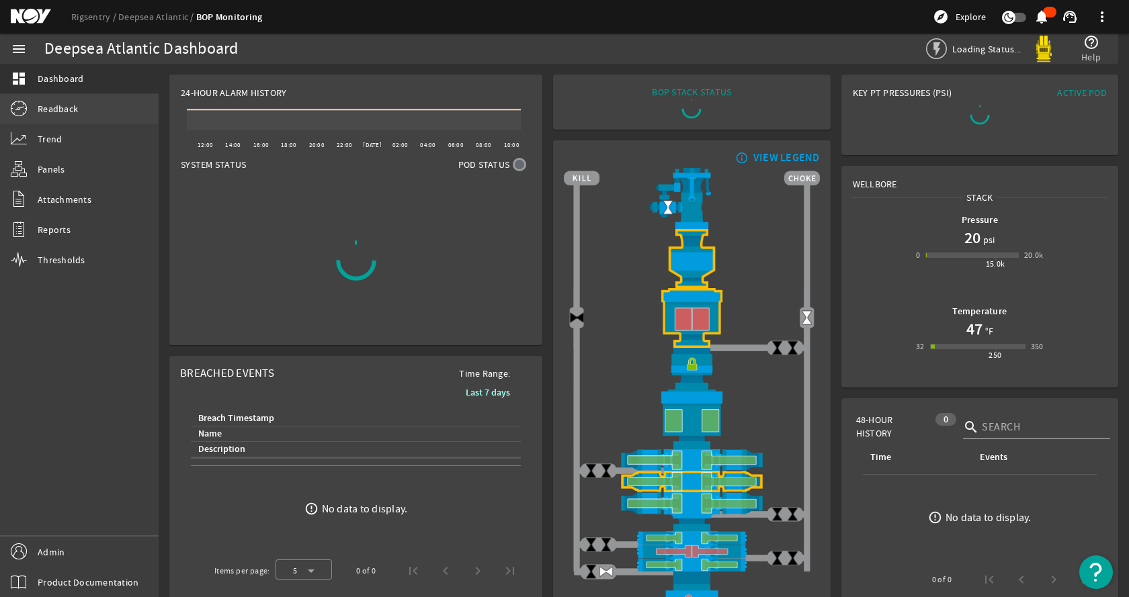 The height and width of the screenshot is (597, 1129). What do you see at coordinates (1070, 17) in the screenshot?
I see `mat-icon: support_agent` at bounding box center [1070, 17].